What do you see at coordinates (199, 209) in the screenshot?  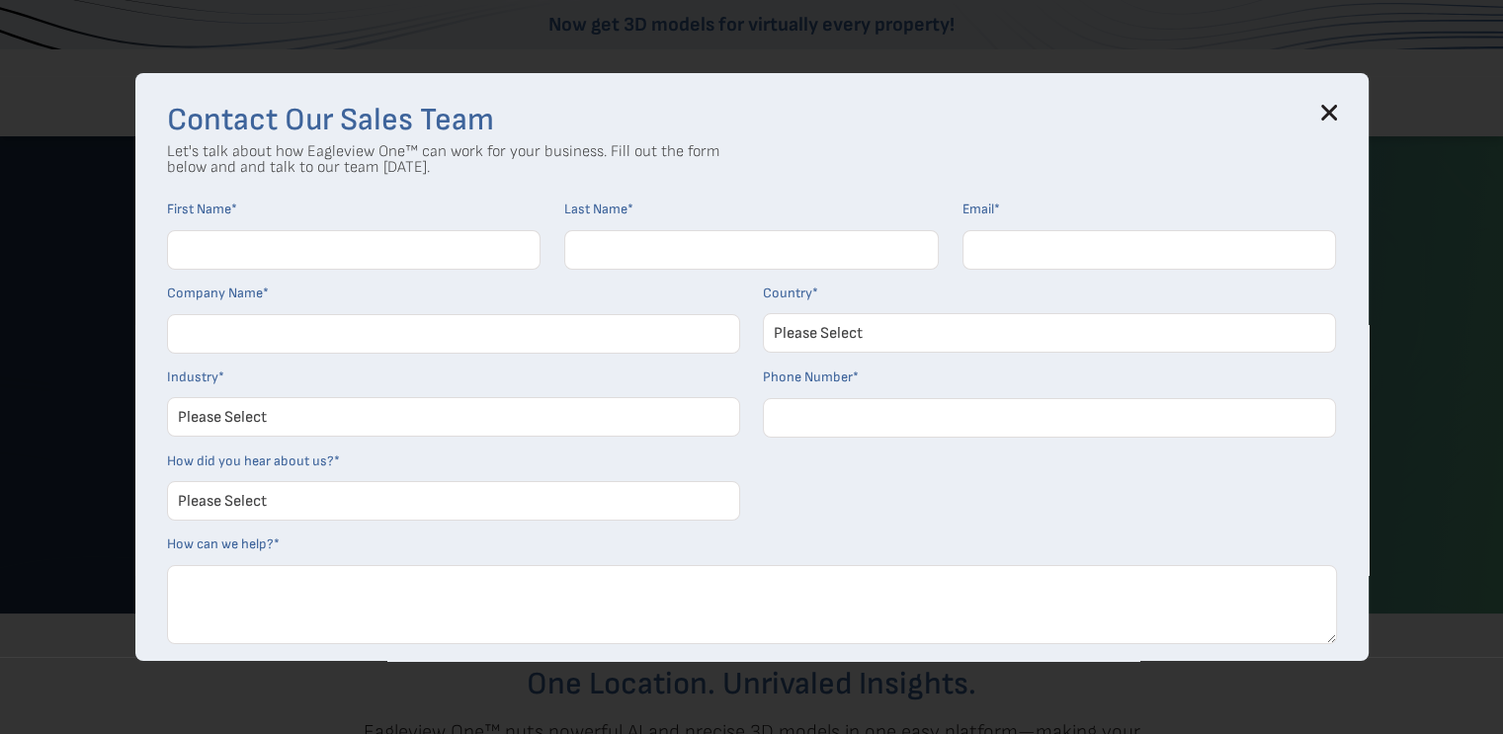 I see `span: First Name` at bounding box center [199, 209].